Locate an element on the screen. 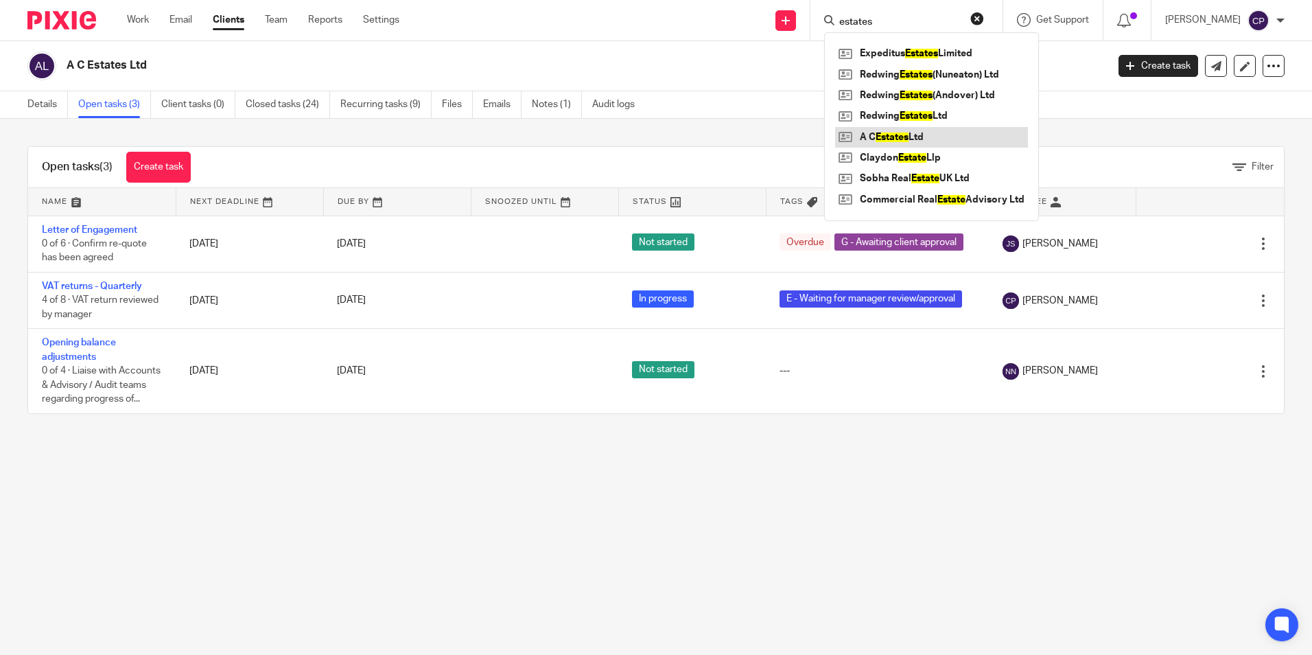  h1: Open tasks is located at coordinates (77, 167).